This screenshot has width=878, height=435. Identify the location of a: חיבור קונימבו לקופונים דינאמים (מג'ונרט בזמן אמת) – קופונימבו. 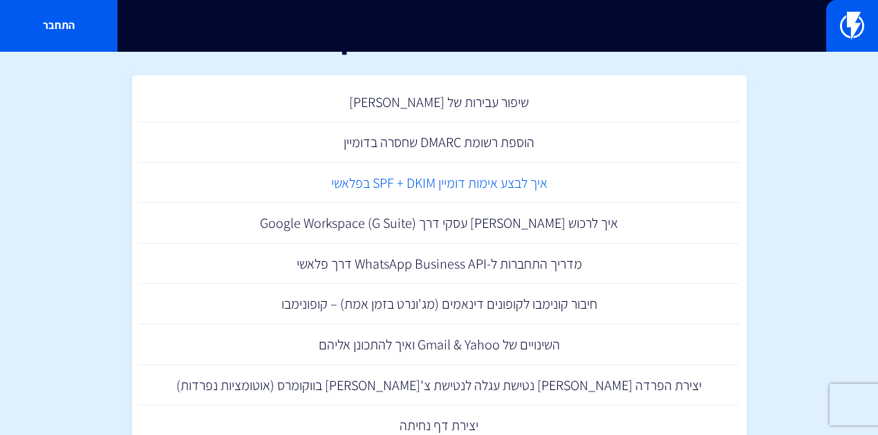
(439, 304).